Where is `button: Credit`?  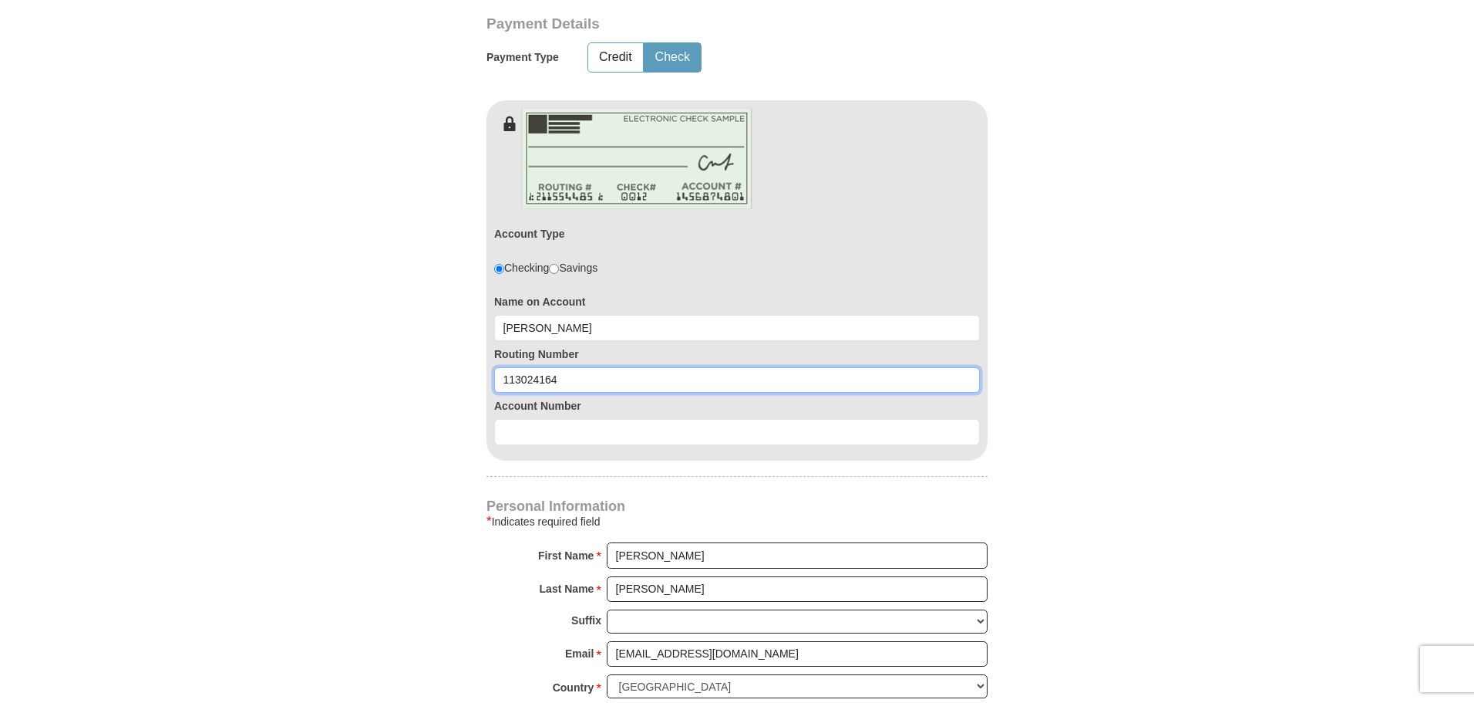
button: Credit is located at coordinates (615, 57).